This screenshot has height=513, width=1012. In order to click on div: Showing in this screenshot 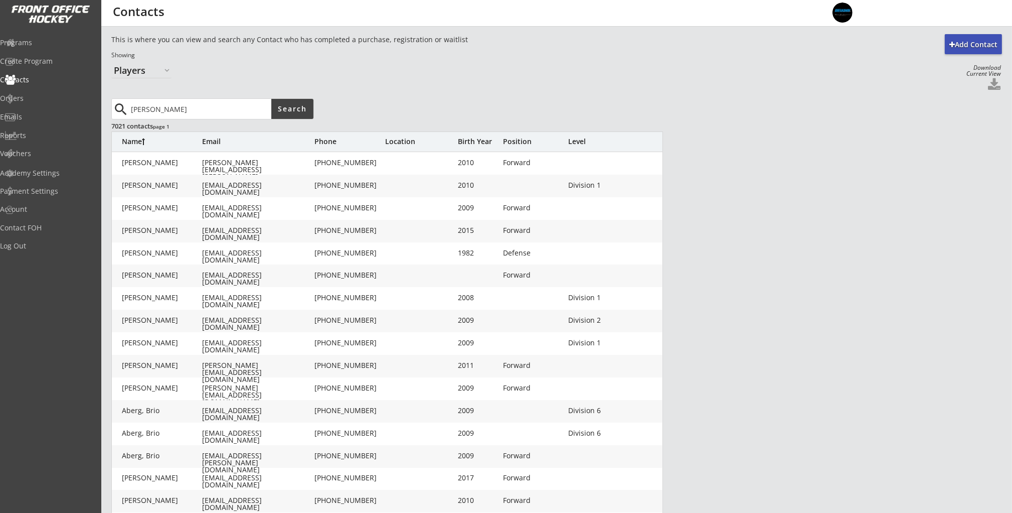, I will do `click(323, 55)`.